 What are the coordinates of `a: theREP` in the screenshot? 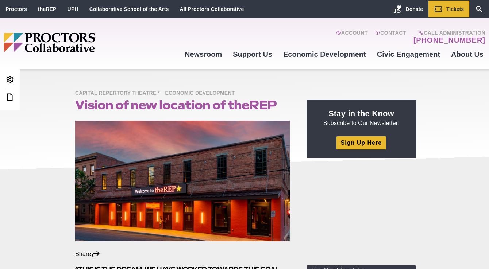 It's located at (47, 9).